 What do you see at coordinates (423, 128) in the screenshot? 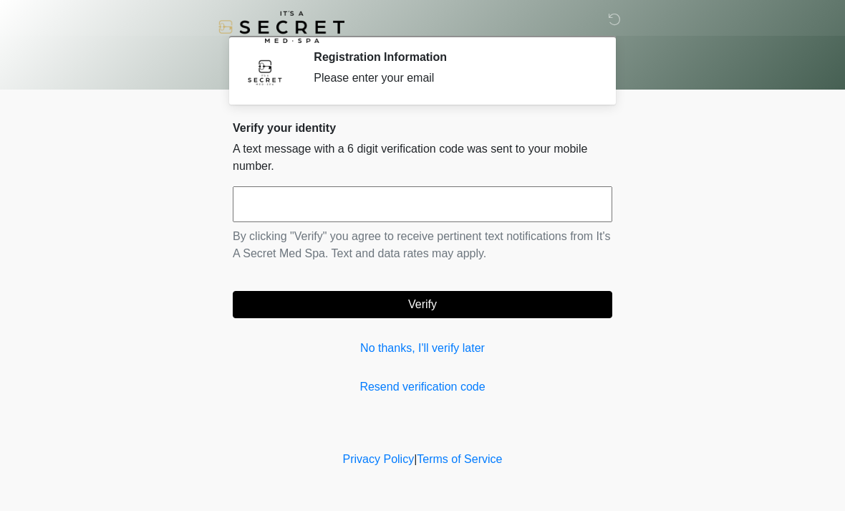
I see `h2: Verify your identity` at bounding box center [423, 128].